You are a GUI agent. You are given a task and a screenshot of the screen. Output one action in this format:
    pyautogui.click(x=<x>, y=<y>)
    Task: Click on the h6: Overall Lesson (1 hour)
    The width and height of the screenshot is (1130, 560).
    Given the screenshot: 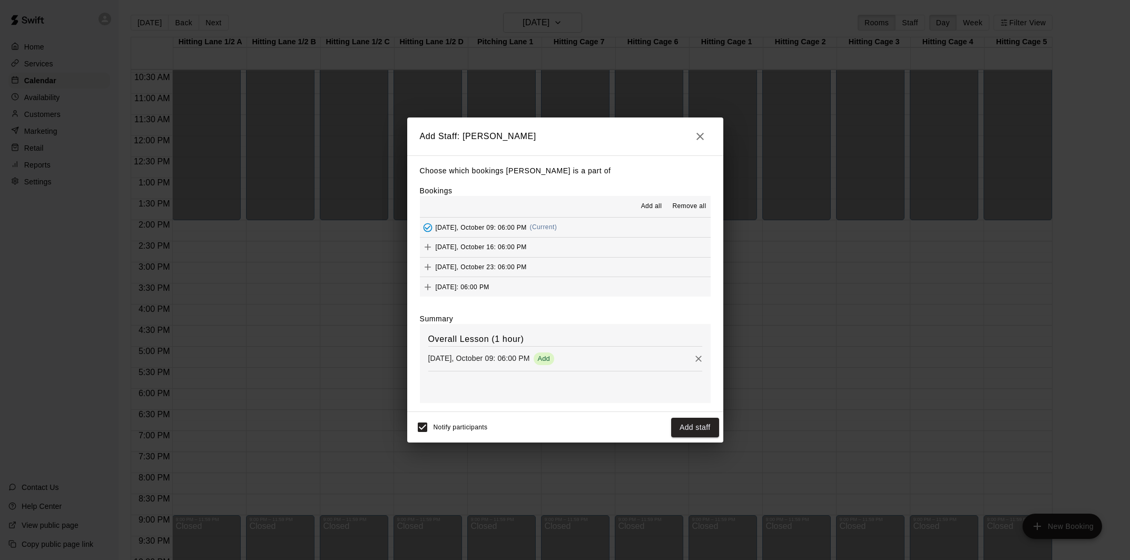 What is the action you would take?
    pyautogui.click(x=565, y=339)
    